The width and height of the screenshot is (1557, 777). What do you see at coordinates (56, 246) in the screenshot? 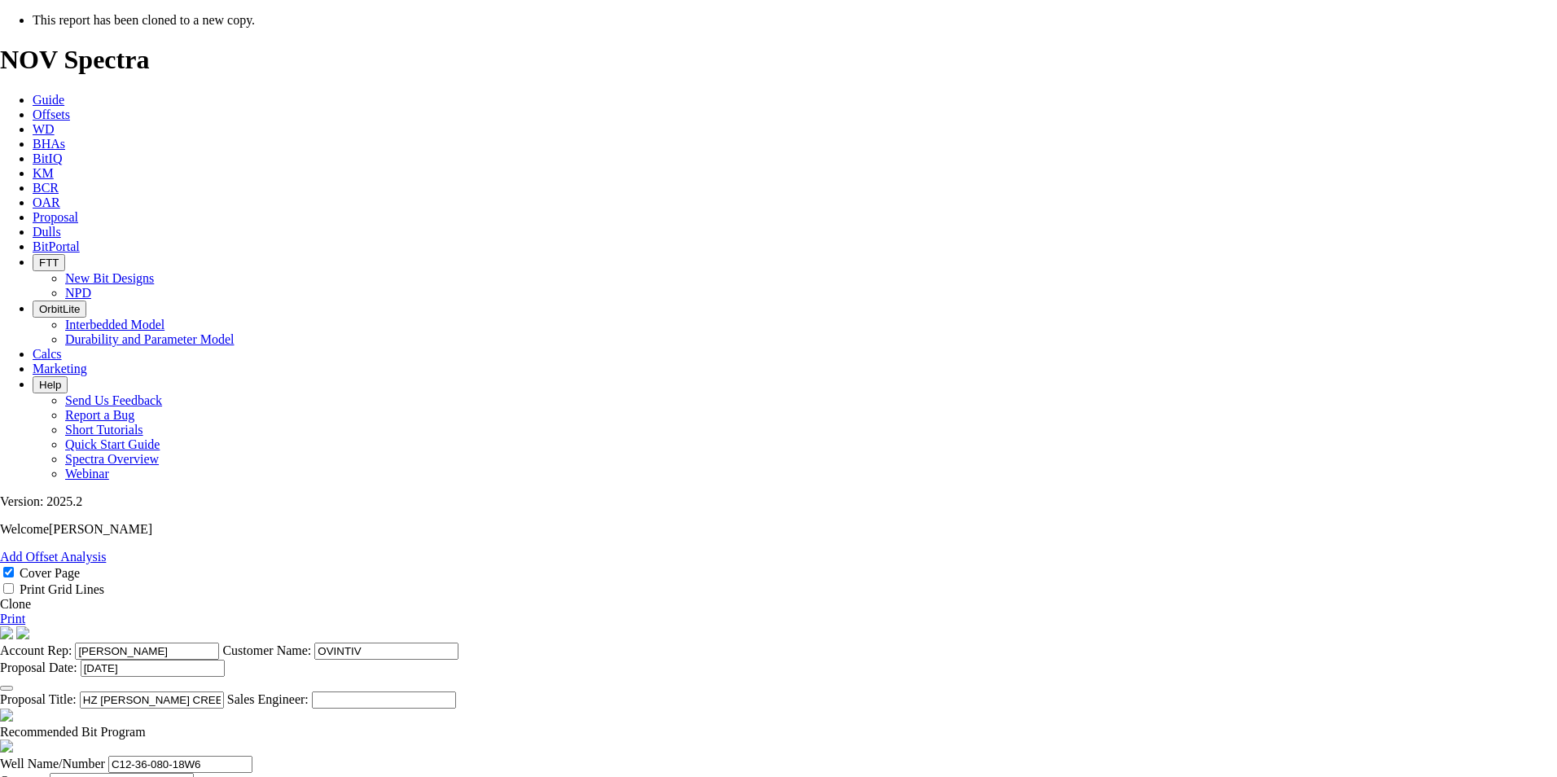
I see `span: BitPortal` at bounding box center [56, 246].